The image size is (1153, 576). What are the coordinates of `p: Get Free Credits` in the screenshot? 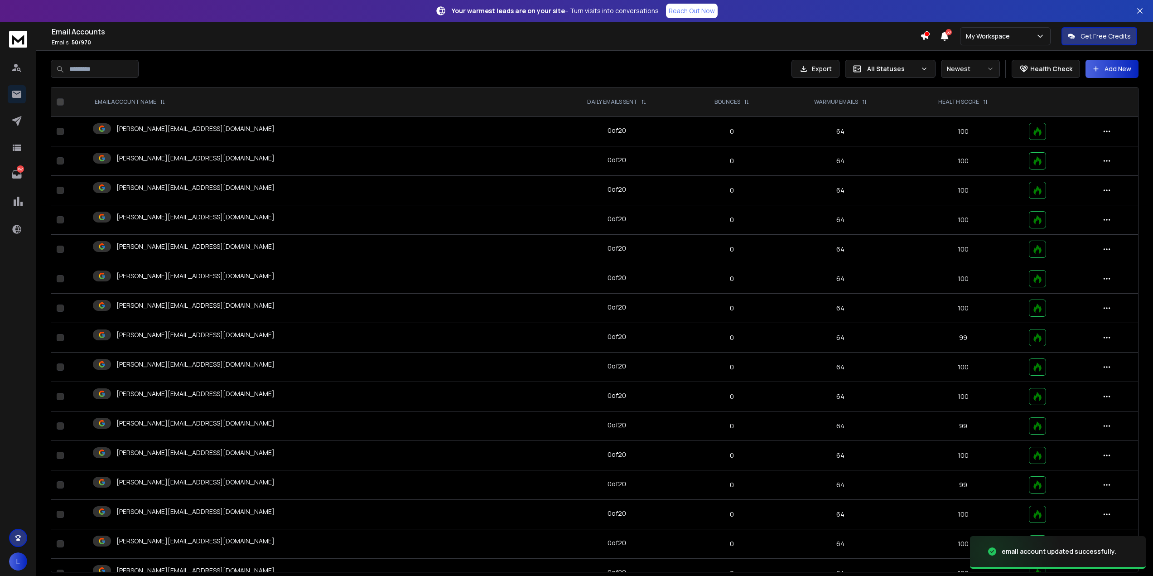 It's located at (1105, 36).